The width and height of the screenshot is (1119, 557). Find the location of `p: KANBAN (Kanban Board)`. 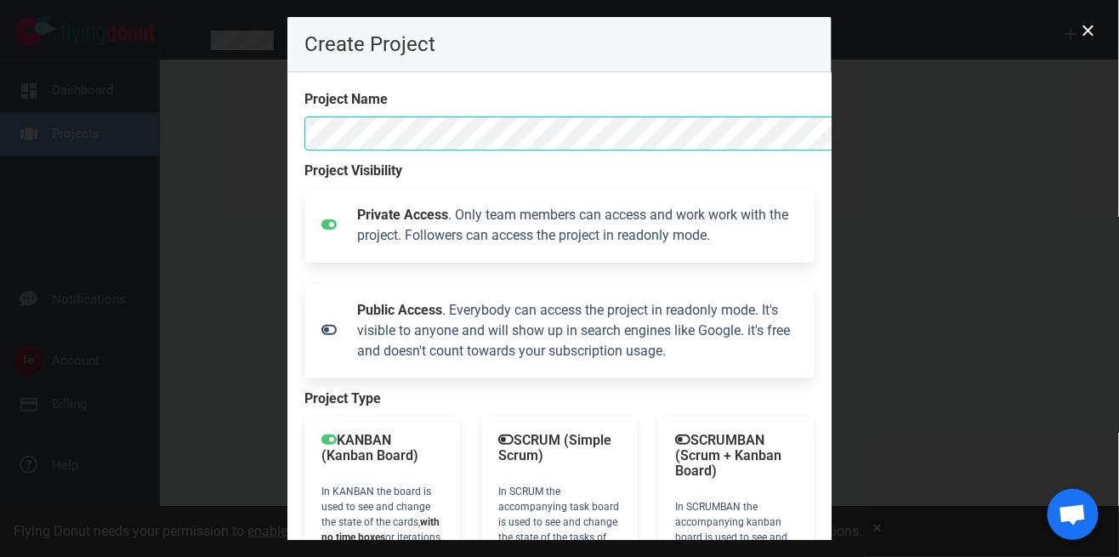

p: KANBAN (Kanban Board) is located at coordinates (382, 448).